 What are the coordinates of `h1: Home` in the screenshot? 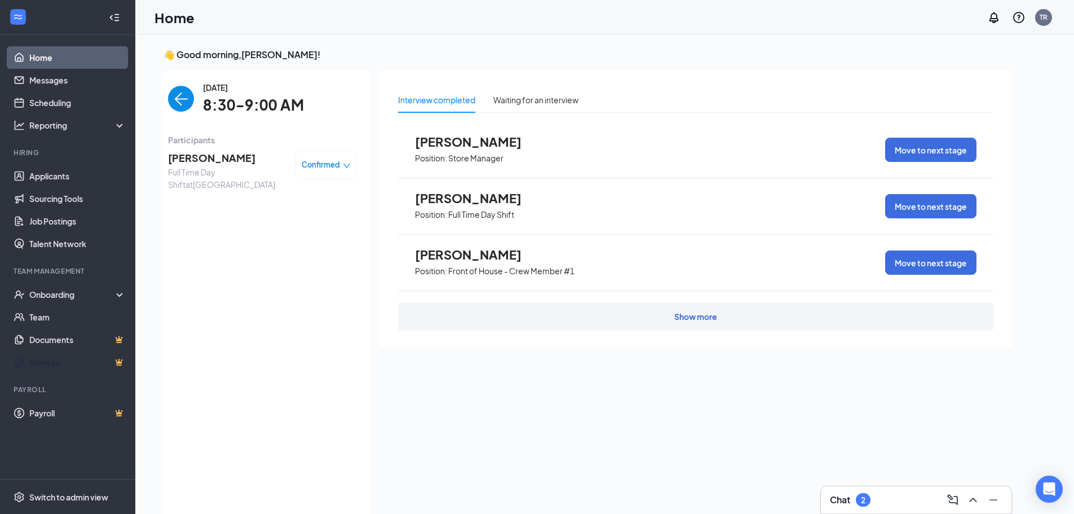 It's located at (174, 17).